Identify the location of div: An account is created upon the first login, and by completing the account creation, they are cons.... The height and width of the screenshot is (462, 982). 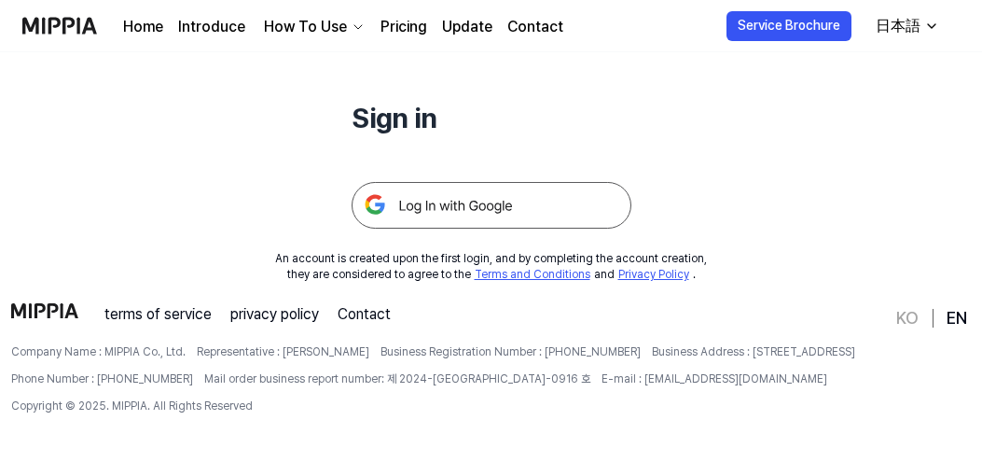
(490, 267).